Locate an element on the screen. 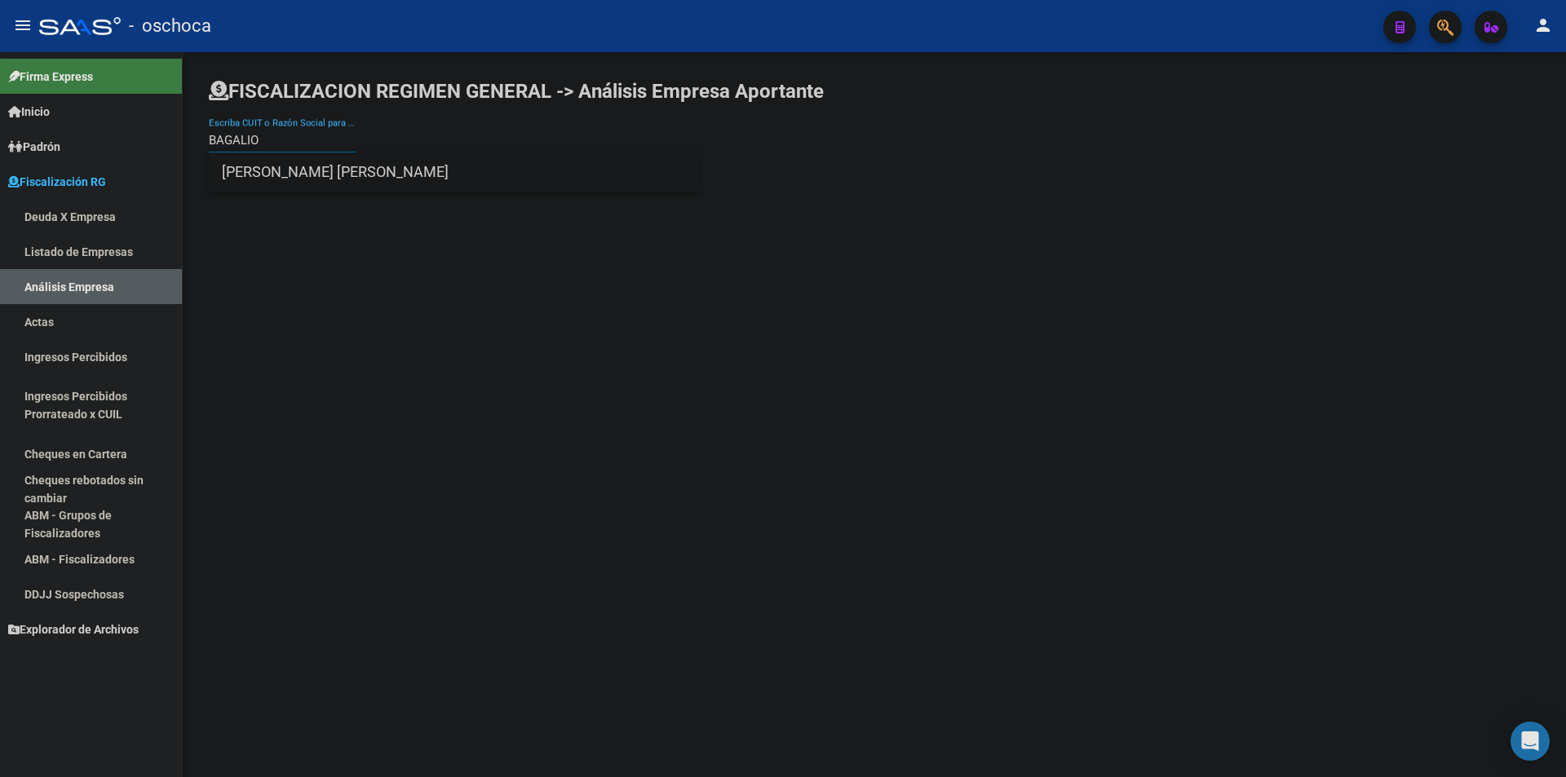 The height and width of the screenshot is (777, 1566). span: Fiscalización RG is located at coordinates (57, 182).